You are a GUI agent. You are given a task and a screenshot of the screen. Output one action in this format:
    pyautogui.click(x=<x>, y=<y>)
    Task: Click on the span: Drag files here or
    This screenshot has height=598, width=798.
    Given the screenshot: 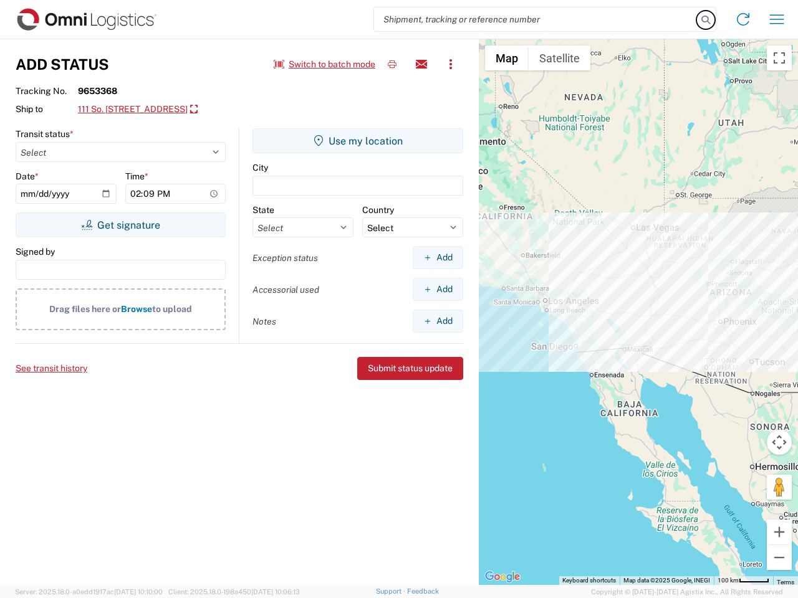 What is the action you would take?
    pyautogui.click(x=85, y=309)
    